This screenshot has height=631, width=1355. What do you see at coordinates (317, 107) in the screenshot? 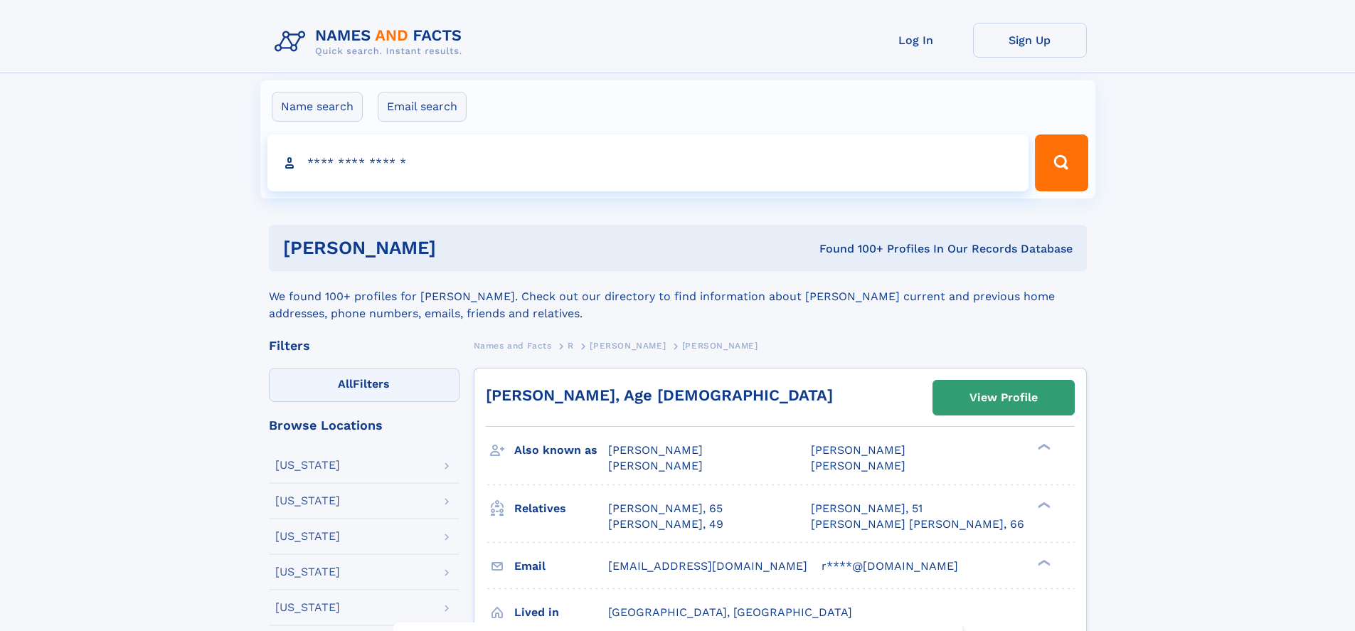
I see `label: Name search` at bounding box center [317, 107].